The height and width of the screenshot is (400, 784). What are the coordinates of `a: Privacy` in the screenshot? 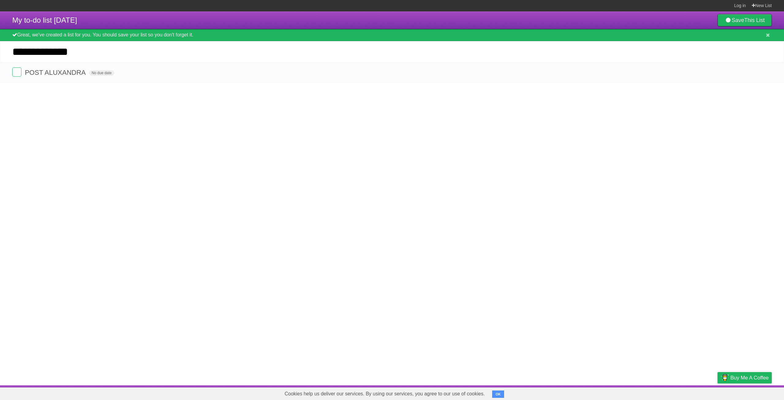 It's located at (717, 392).